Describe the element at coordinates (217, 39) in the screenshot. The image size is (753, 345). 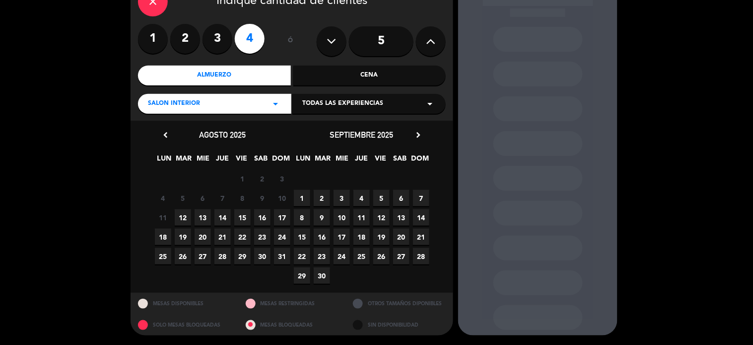
I see `label: 3` at that location.